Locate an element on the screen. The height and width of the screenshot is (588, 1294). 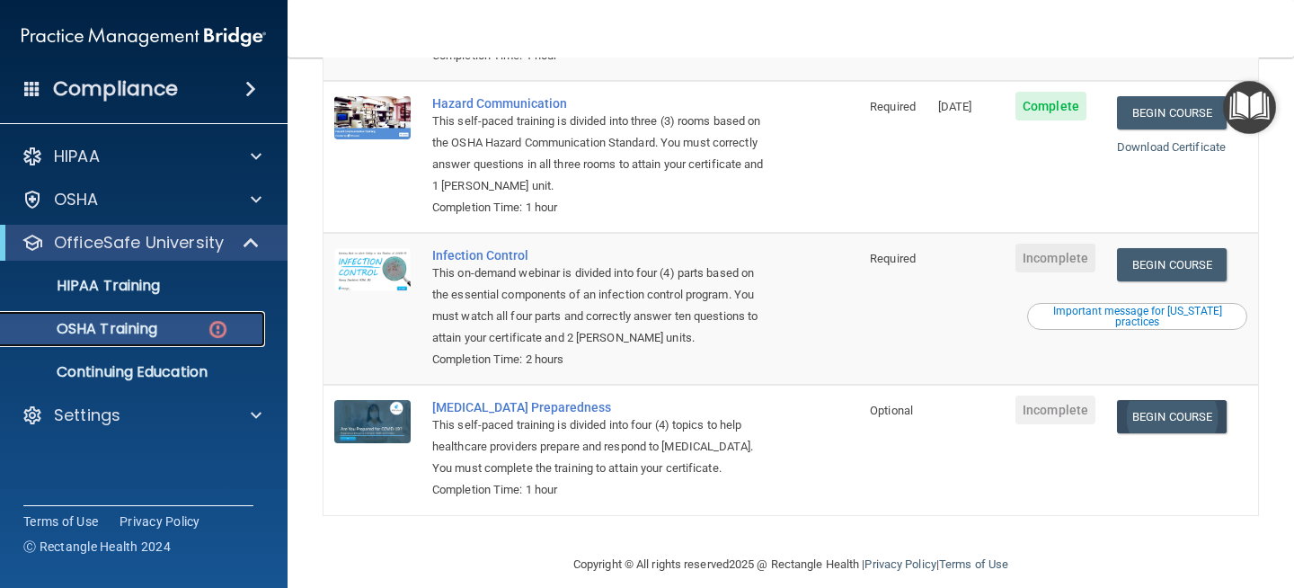
div: This self-paced training is divided into four (4) topics to help healthcare providers prepare and... is located at coordinates (600, 446).